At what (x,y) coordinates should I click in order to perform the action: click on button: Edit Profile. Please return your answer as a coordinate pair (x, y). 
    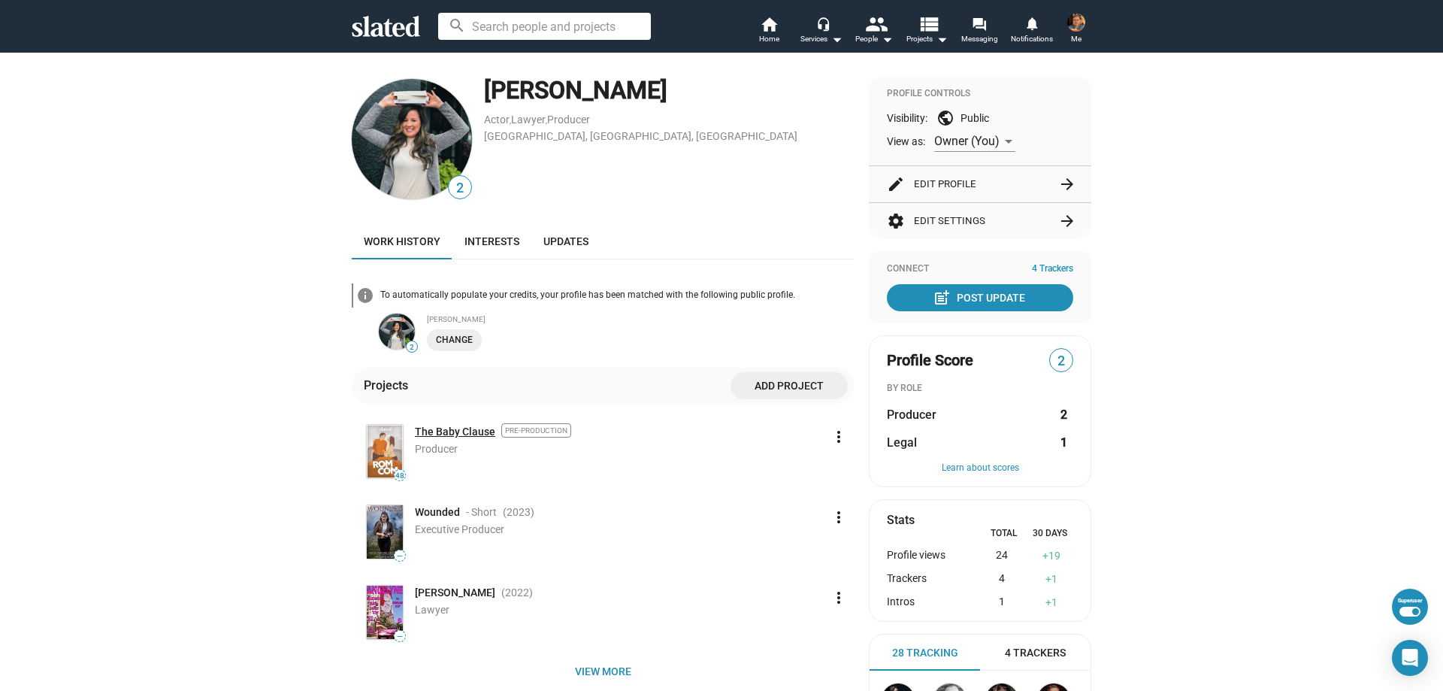
    Looking at the image, I should click on (980, 184).